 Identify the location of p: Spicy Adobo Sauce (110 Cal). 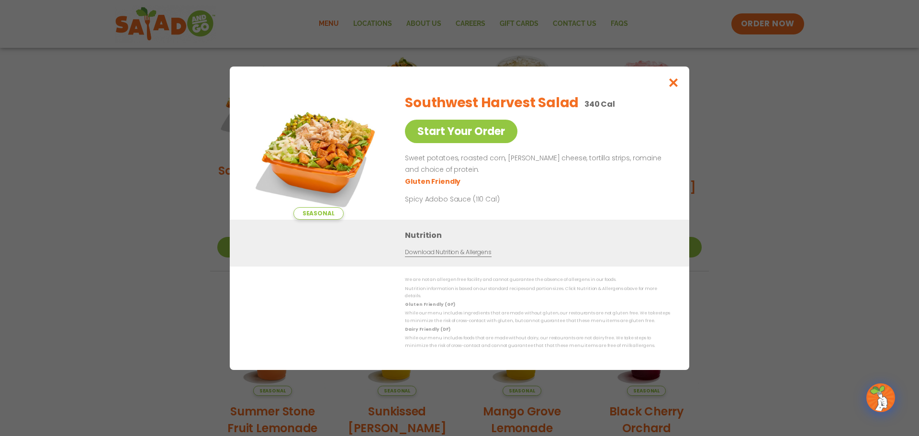
(493, 199).